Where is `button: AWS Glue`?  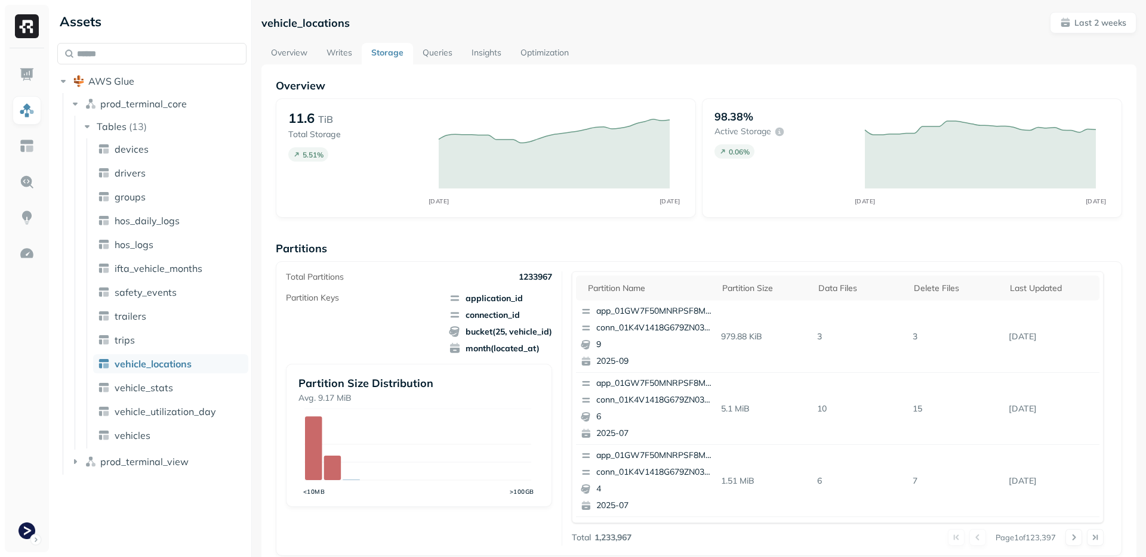 button: AWS Glue is located at coordinates (152, 81).